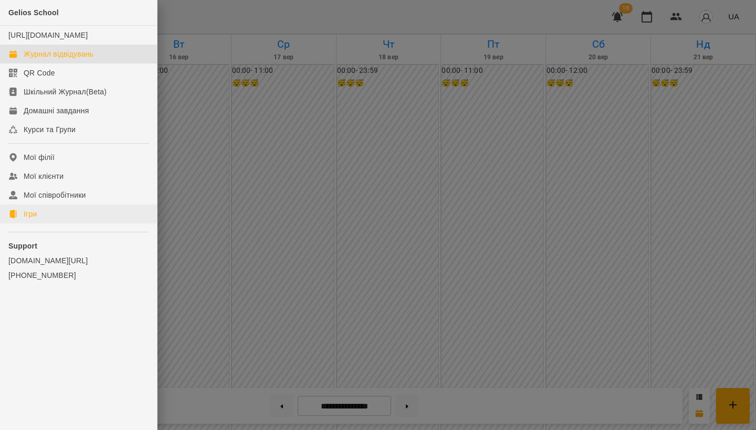 This screenshot has width=756, height=430. What do you see at coordinates (58, 54) in the screenshot?
I see `div: Журнал відвідувань` at bounding box center [58, 54].